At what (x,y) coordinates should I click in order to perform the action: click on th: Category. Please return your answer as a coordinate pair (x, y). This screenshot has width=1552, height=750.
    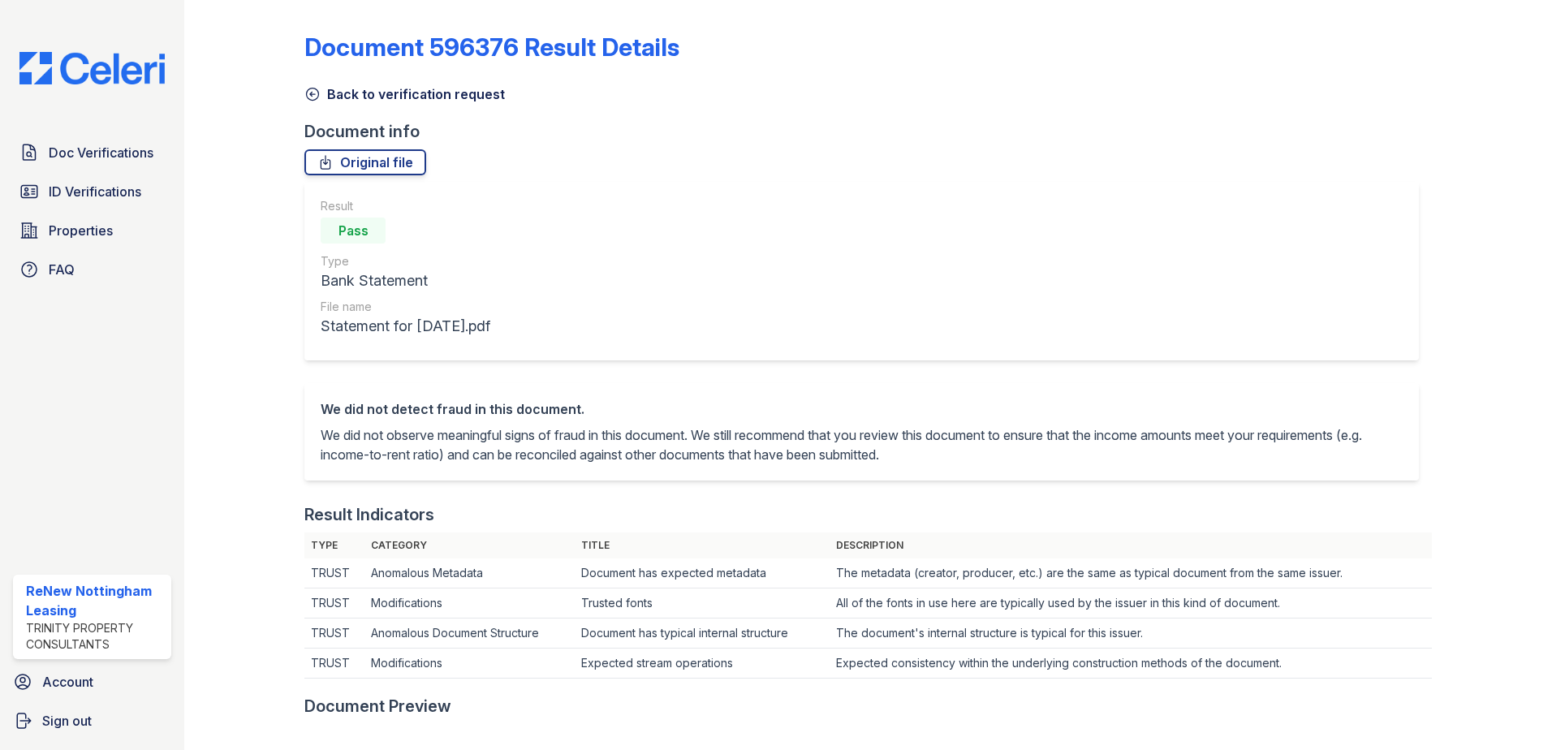
    Looking at the image, I should click on (469, 546).